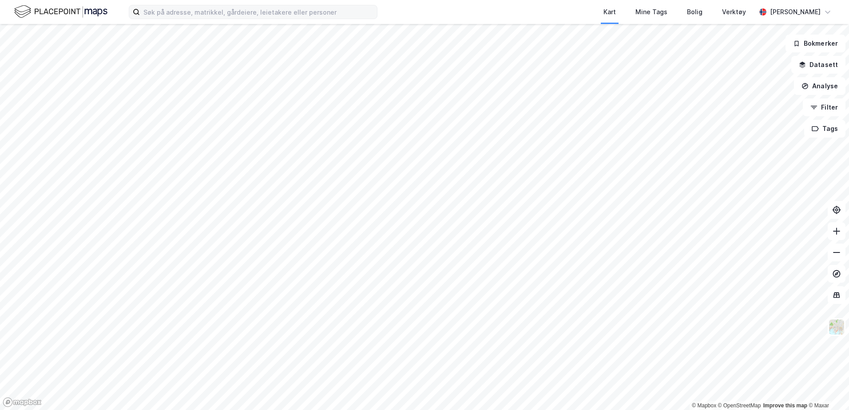  What do you see at coordinates (652, 12) in the screenshot?
I see `div: Mine Tags` at bounding box center [652, 12].